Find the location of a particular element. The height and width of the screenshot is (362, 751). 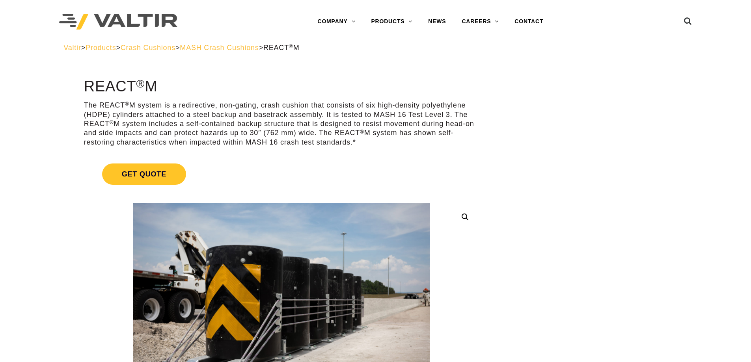

a: MASH Crash Cushions is located at coordinates (219, 48).